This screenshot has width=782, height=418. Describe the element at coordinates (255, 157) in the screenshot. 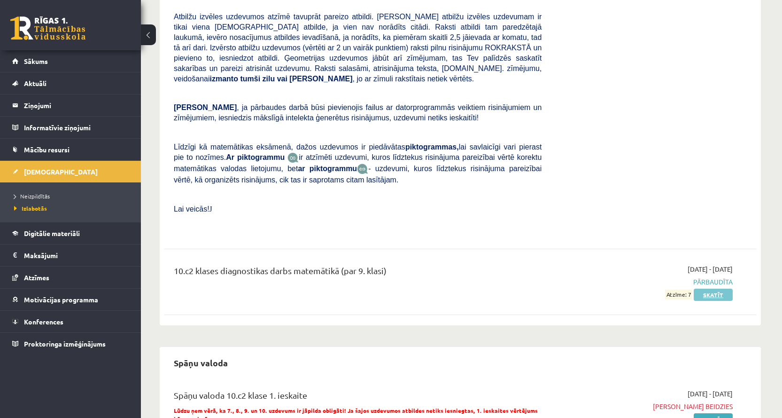

I see `b: Ar piktogrammu` at that location.